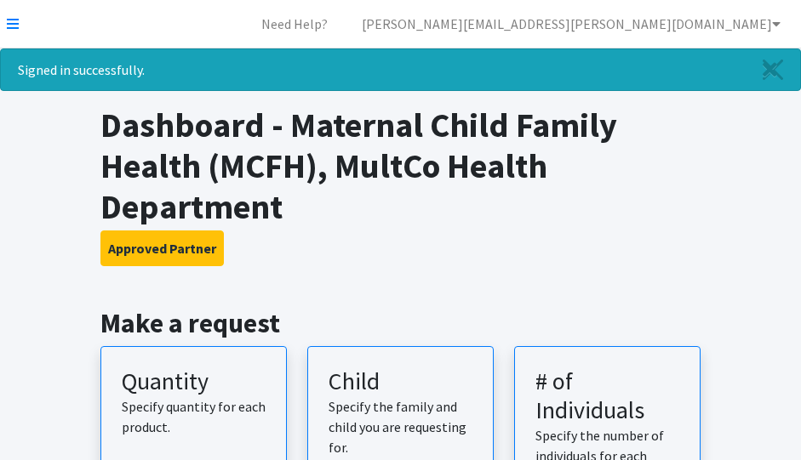 The width and height of the screenshot is (801, 460). What do you see at coordinates (294, 24) in the screenshot?
I see `a: Need Help?` at bounding box center [294, 24].